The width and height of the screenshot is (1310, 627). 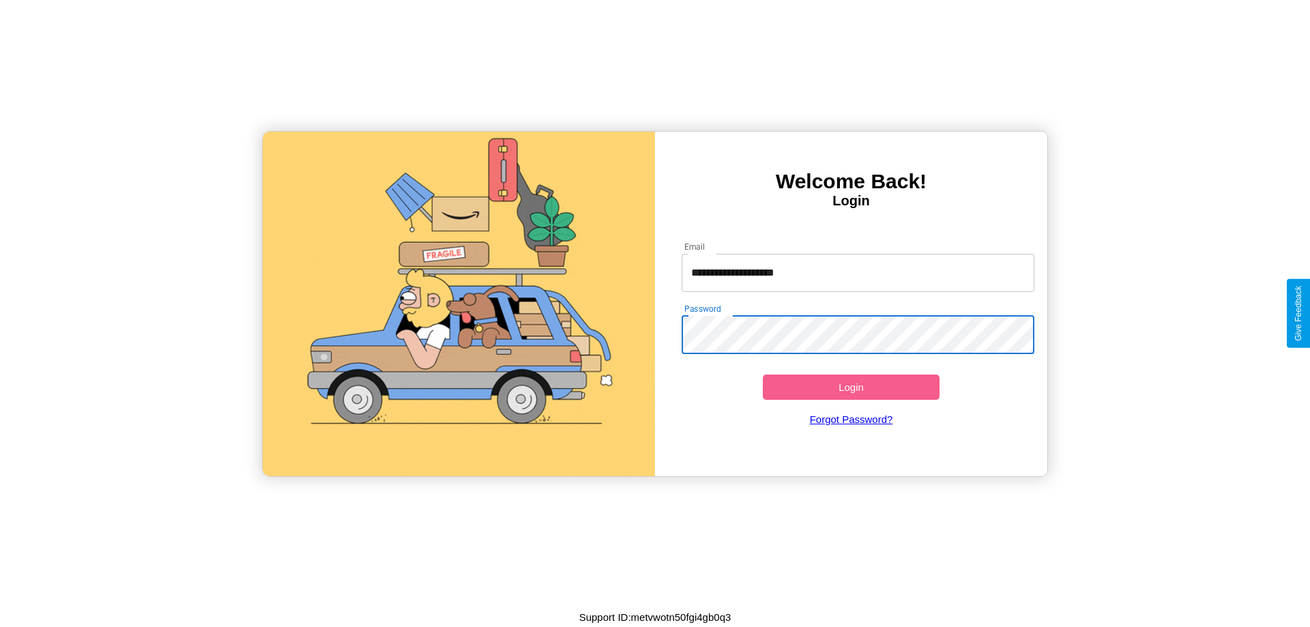 I want to click on img: gif, so click(x=458, y=304).